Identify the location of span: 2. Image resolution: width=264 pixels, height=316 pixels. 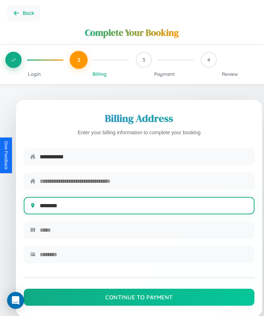
(78, 60).